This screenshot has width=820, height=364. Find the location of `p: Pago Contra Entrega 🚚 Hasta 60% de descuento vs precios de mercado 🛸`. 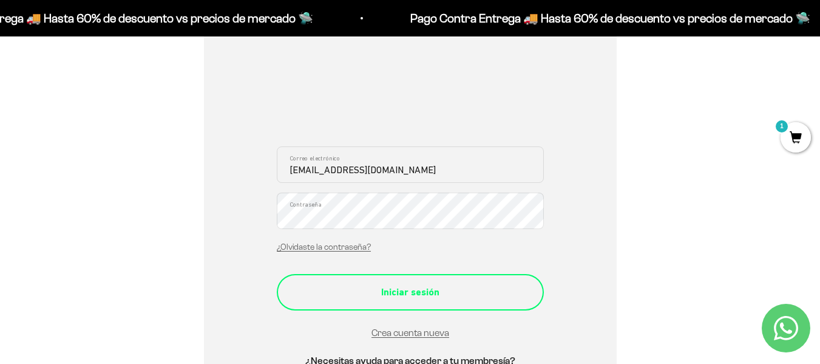

p: Pago Contra Entrega 🚚 Hasta 60% de descuento vs precios de mercado 🛸 is located at coordinates (608, 18).